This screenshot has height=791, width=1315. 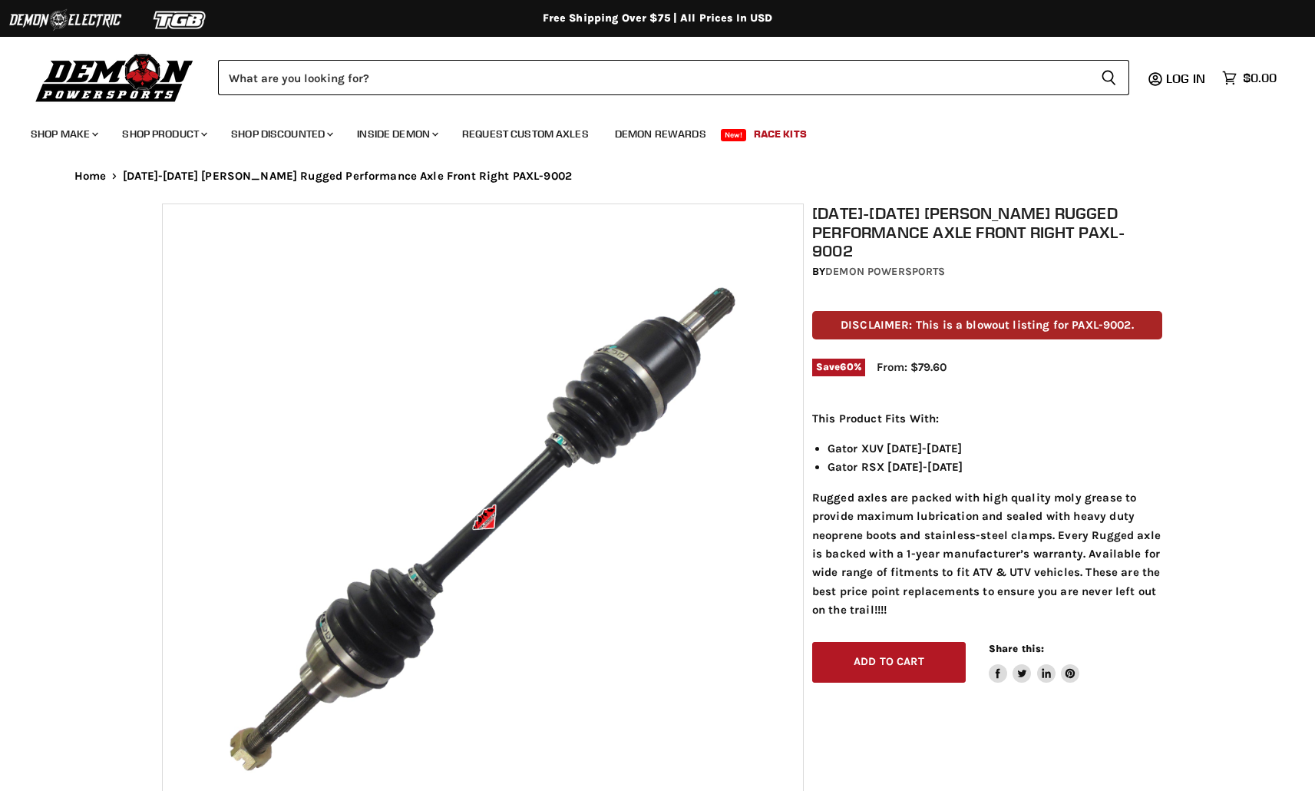 What do you see at coordinates (1259, 78) in the screenshot?
I see `span: $0.00` at bounding box center [1259, 78].